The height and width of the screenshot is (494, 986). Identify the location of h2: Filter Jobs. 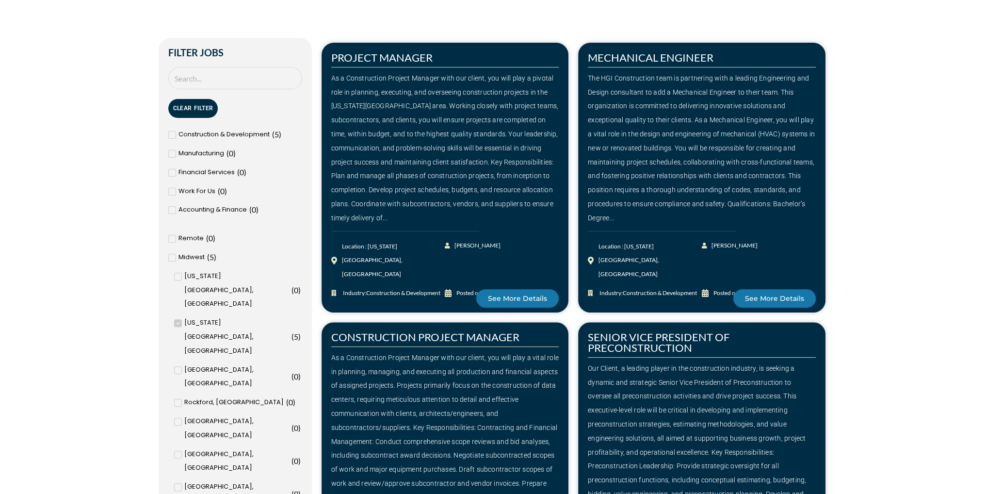
(235, 52).